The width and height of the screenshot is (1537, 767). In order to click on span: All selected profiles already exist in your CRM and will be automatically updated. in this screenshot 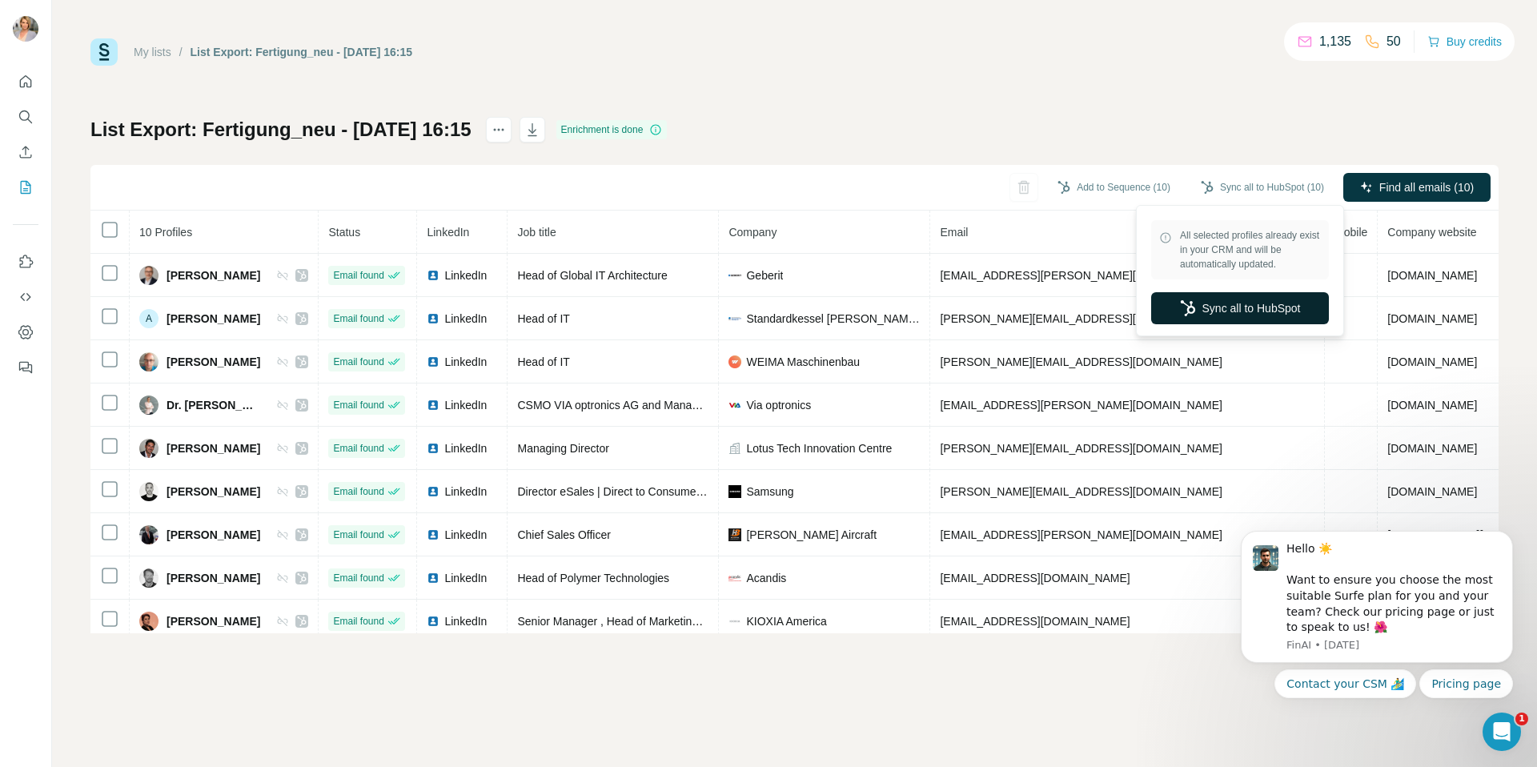, I will do `click(1251, 250)`.